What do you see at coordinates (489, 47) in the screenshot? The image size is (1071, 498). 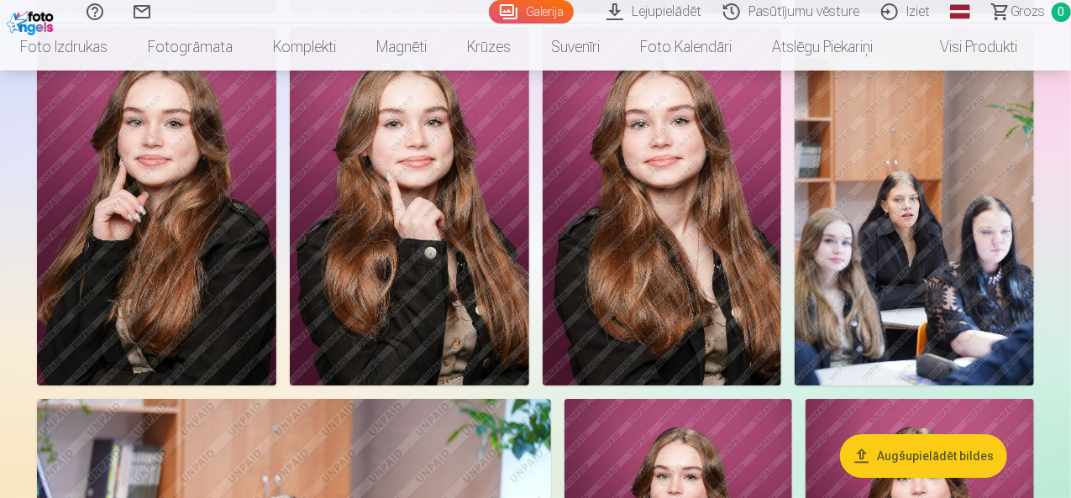 I see `a: Krūzes` at bounding box center [489, 47].